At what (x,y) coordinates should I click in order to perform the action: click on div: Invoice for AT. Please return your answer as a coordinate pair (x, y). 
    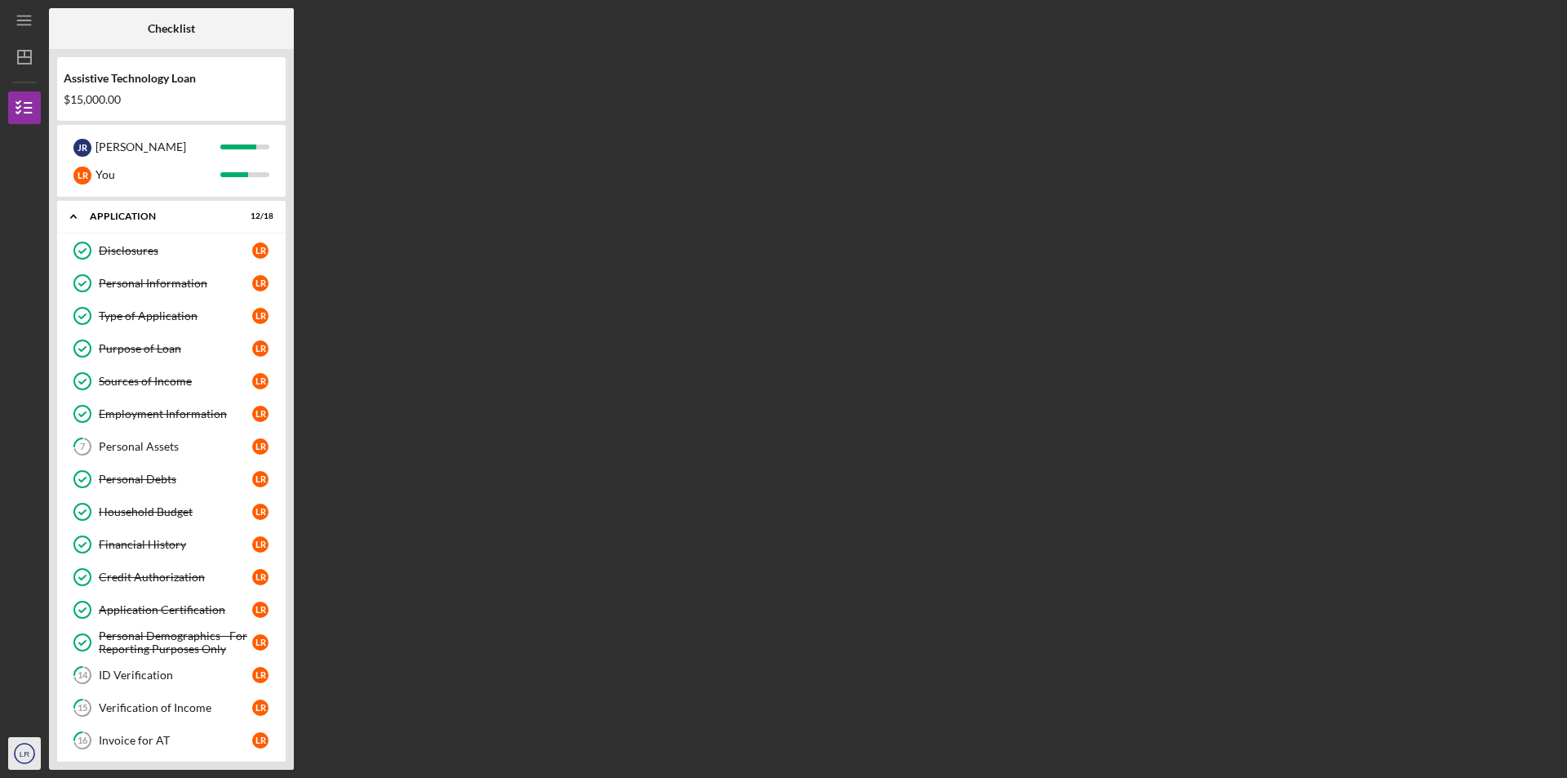
    Looking at the image, I should click on (176, 740).